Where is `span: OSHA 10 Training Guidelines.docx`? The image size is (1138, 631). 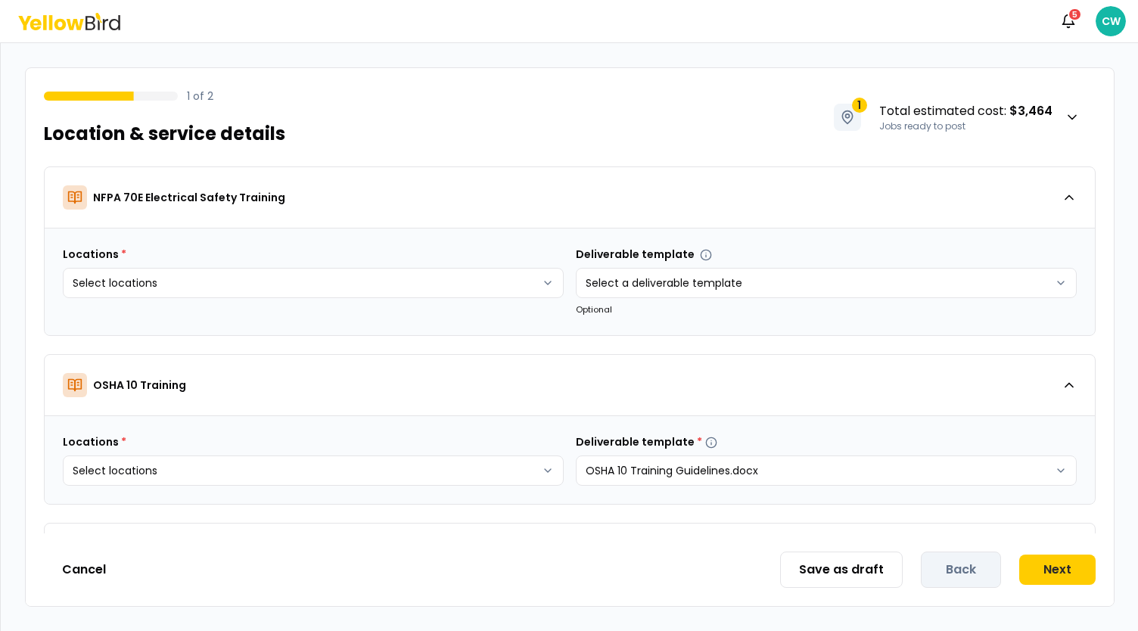
span: OSHA 10 Training Guidelines.docx is located at coordinates (672, 471).